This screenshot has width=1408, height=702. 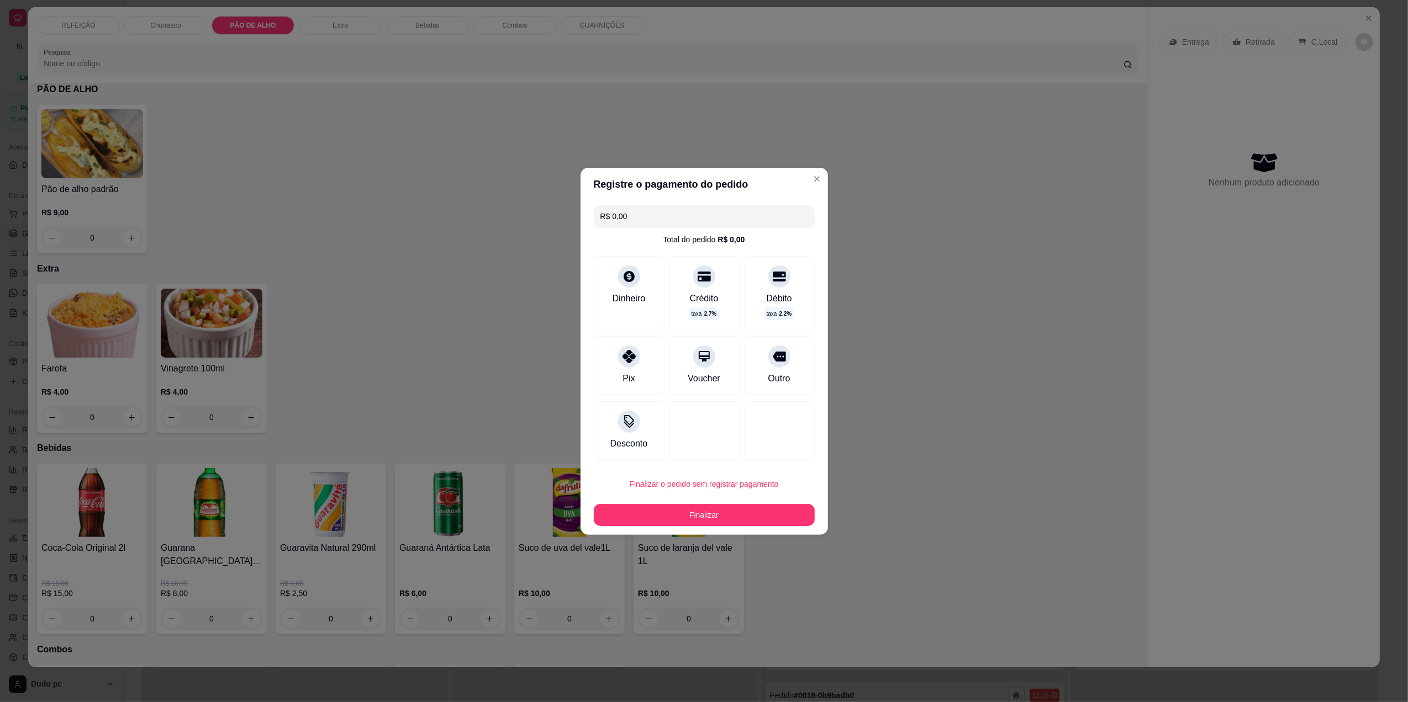 I want to click on div: Pix, so click(x=628, y=379).